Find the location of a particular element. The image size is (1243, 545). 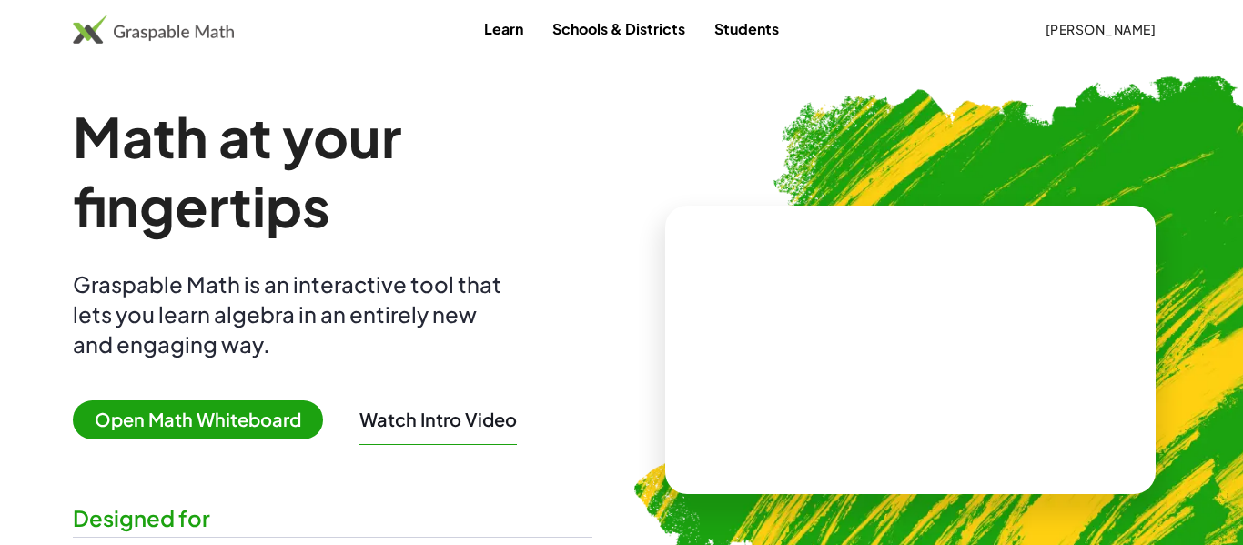

span: Open Math Whiteboard is located at coordinates (197, 419).